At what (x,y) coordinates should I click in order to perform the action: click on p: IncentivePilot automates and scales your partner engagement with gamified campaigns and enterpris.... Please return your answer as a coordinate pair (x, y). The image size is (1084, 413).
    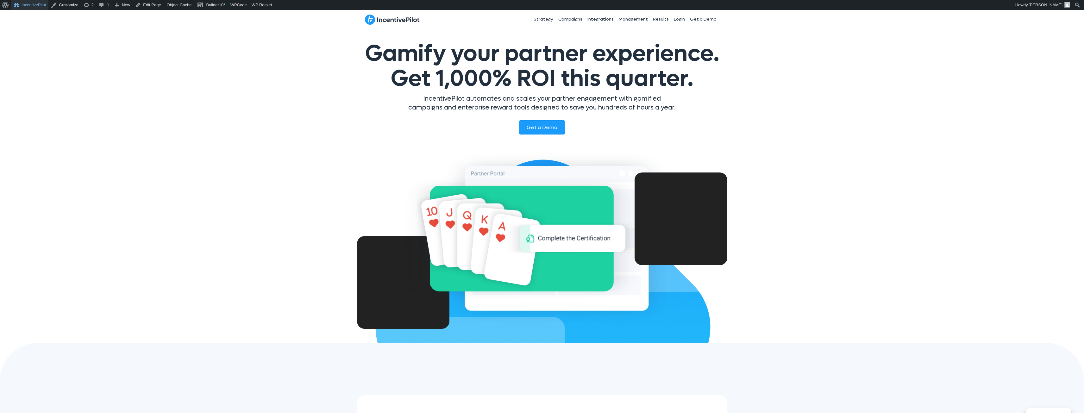
    Looking at the image, I should click on (542, 103).